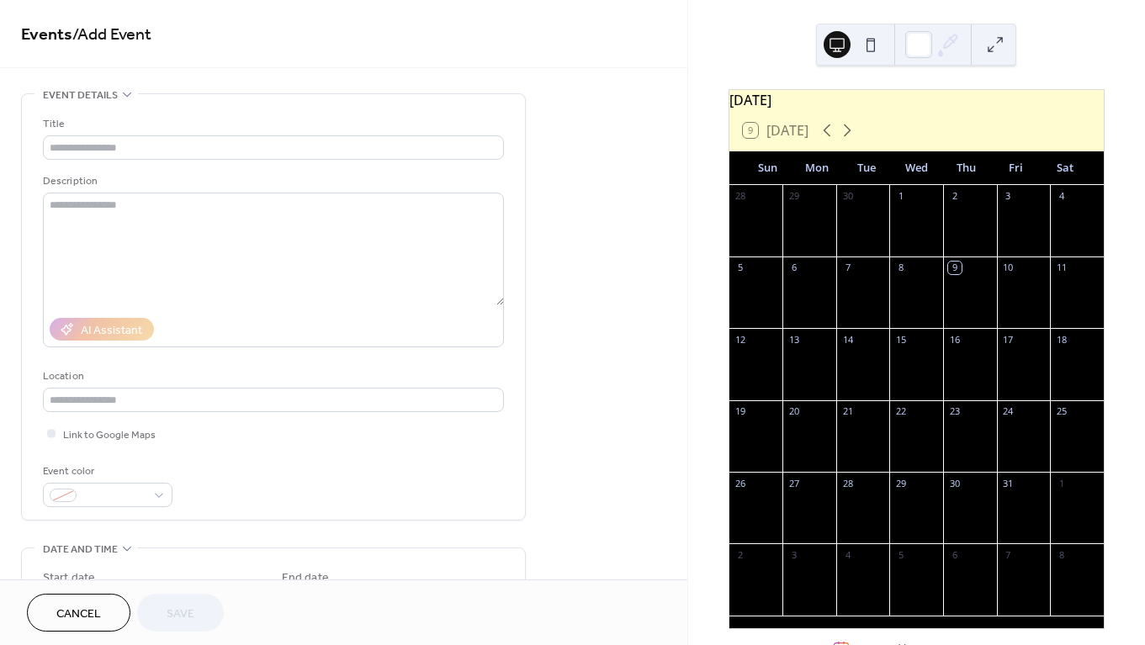  I want to click on div: End date, so click(305, 578).